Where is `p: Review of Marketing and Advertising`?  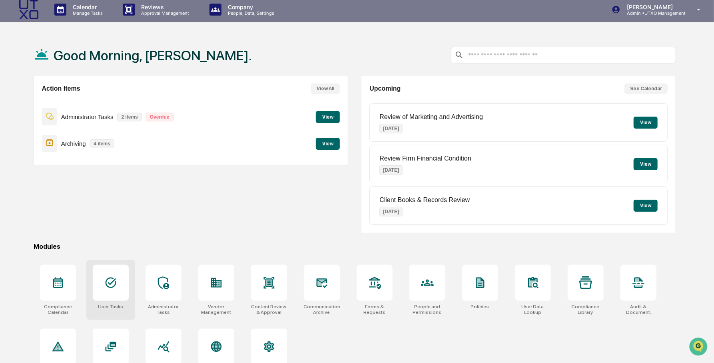
p: Review of Marketing and Advertising is located at coordinates (431, 117).